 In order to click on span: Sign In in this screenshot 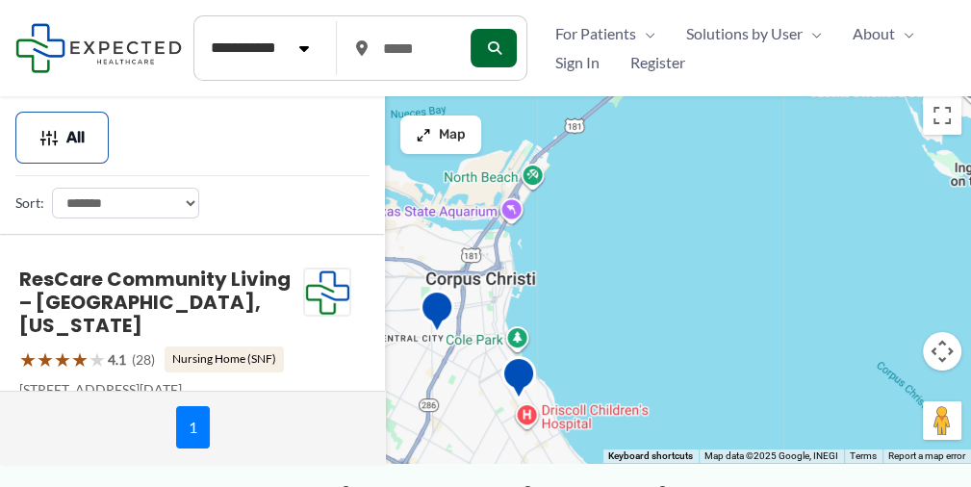, I will do `click(576, 63)`.